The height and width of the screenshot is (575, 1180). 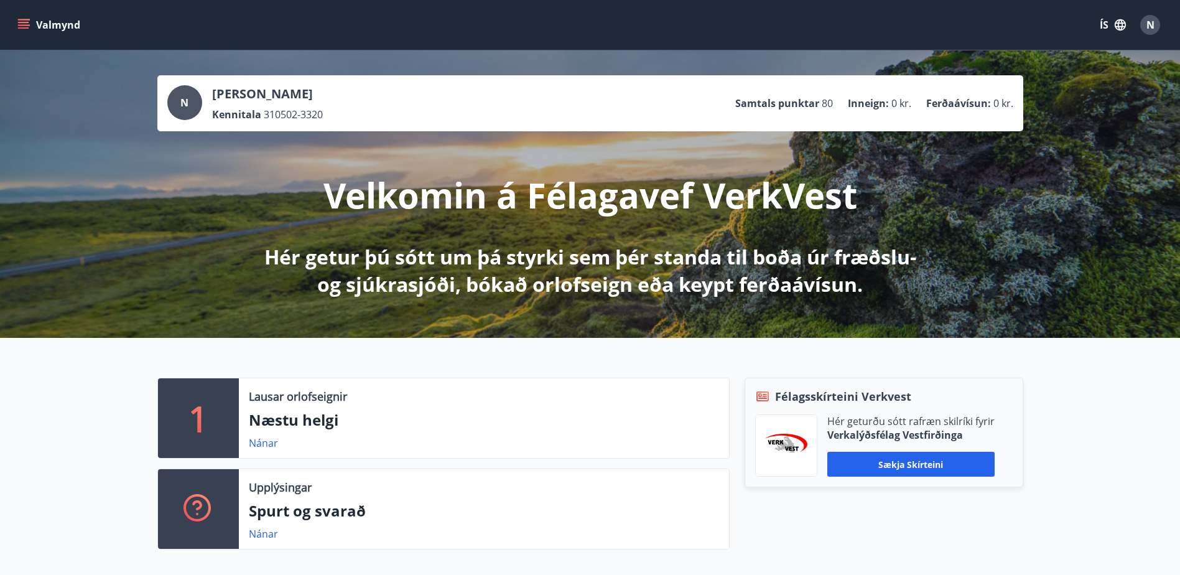 I want to click on p: Lausar orlofseignir, so click(x=298, y=396).